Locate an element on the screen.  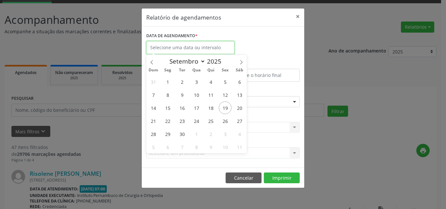
span: Setembro 20, 2025 is located at coordinates (239, 108).